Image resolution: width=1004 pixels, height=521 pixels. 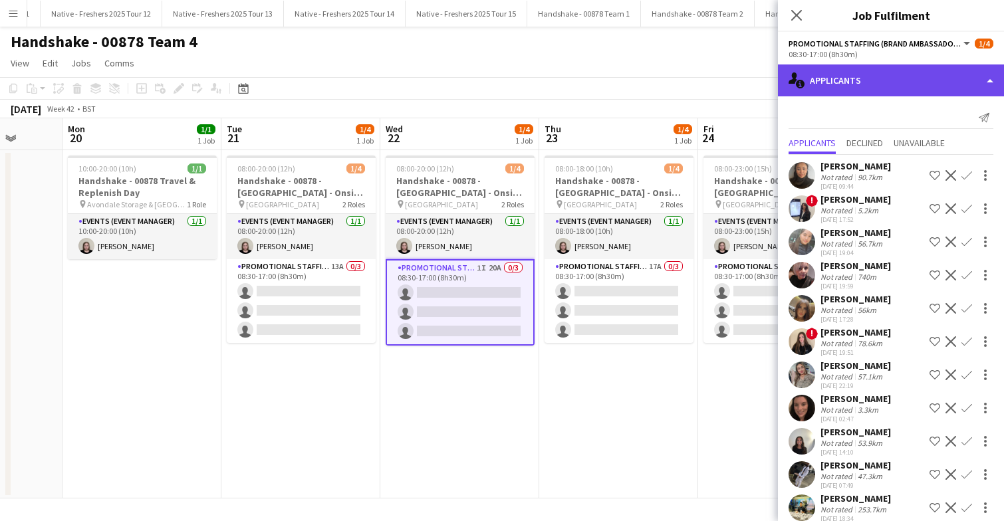 What do you see at coordinates (81, 63) in the screenshot?
I see `span: Jobs` at bounding box center [81, 63].